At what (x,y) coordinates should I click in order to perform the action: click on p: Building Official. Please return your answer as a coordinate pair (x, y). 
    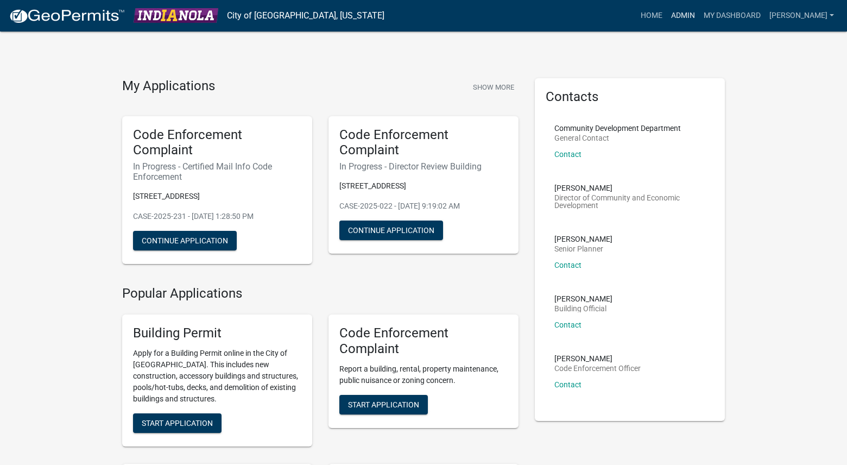
    Looking at the image, I should click on (583, 308).